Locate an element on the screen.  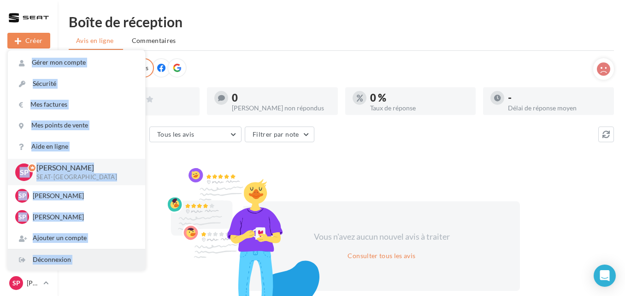
button: Filtrer par note is located at coordinates (280, 134).